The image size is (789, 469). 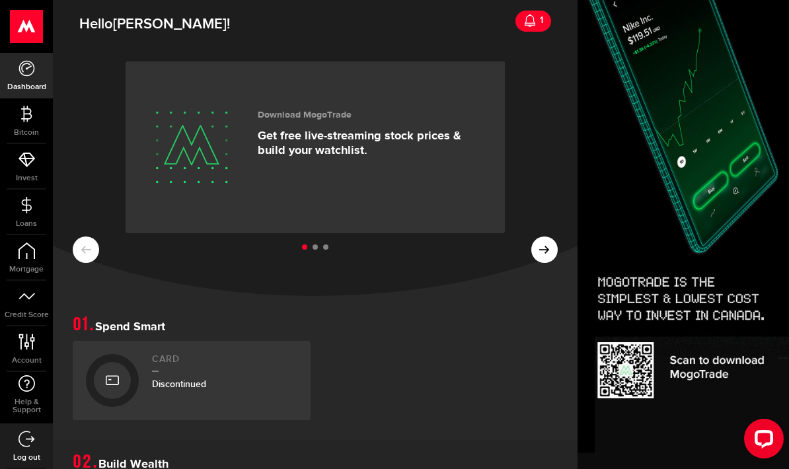 What do you see at coordinates (371, 115) in the screenshot?
I see `h3: Download MogoTrade` at bounding box center [371, 115].